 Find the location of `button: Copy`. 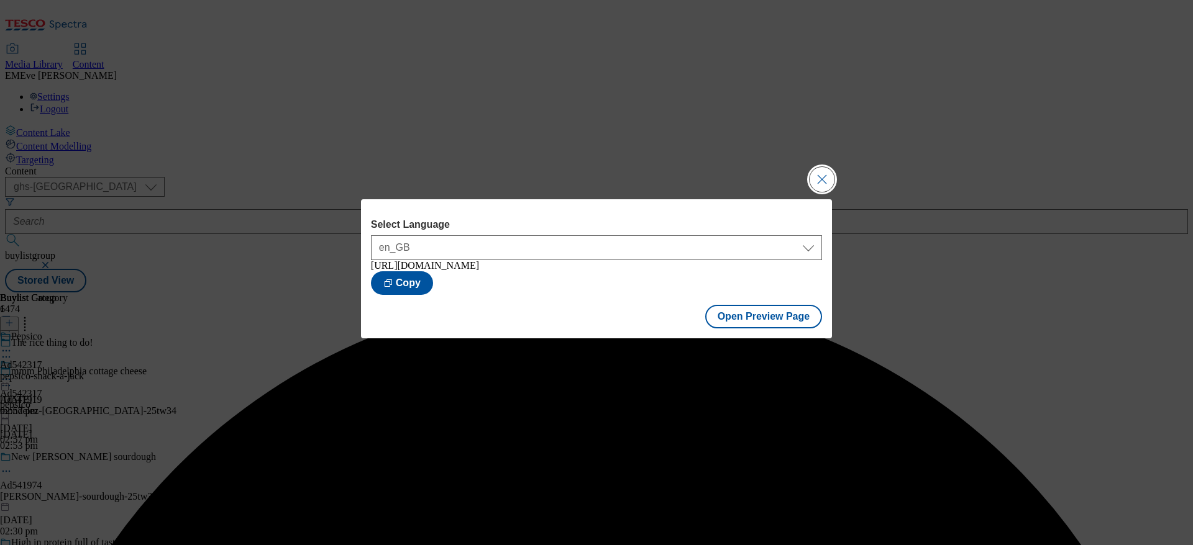

button: Copy is located at coordinates (402, 283).